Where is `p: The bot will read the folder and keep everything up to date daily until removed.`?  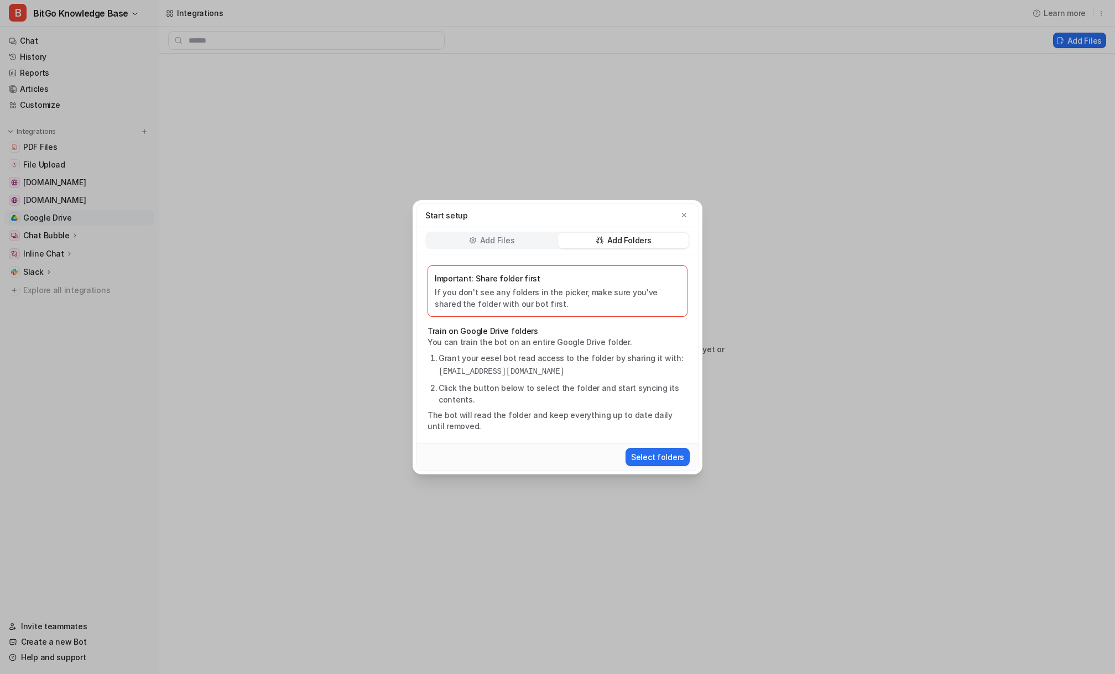
p: The bot will read the folder and keep everything up to date daily until removed. is located at coordinates (558, 421).